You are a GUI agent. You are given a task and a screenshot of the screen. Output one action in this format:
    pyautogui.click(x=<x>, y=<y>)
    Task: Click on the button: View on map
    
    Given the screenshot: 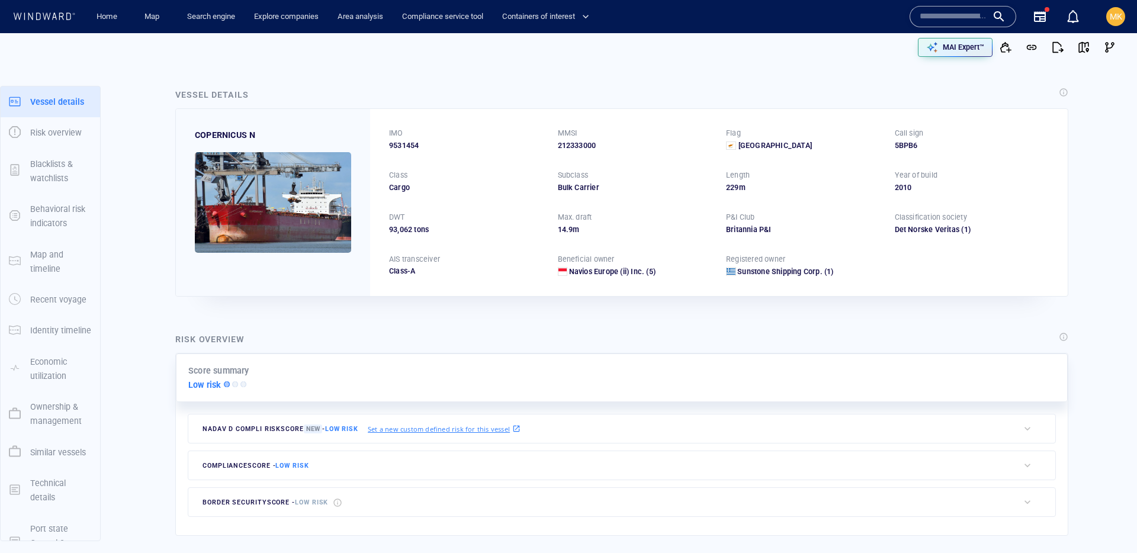 What is the action you would take?
    pyautogui.click(x=1083, y=47)
    